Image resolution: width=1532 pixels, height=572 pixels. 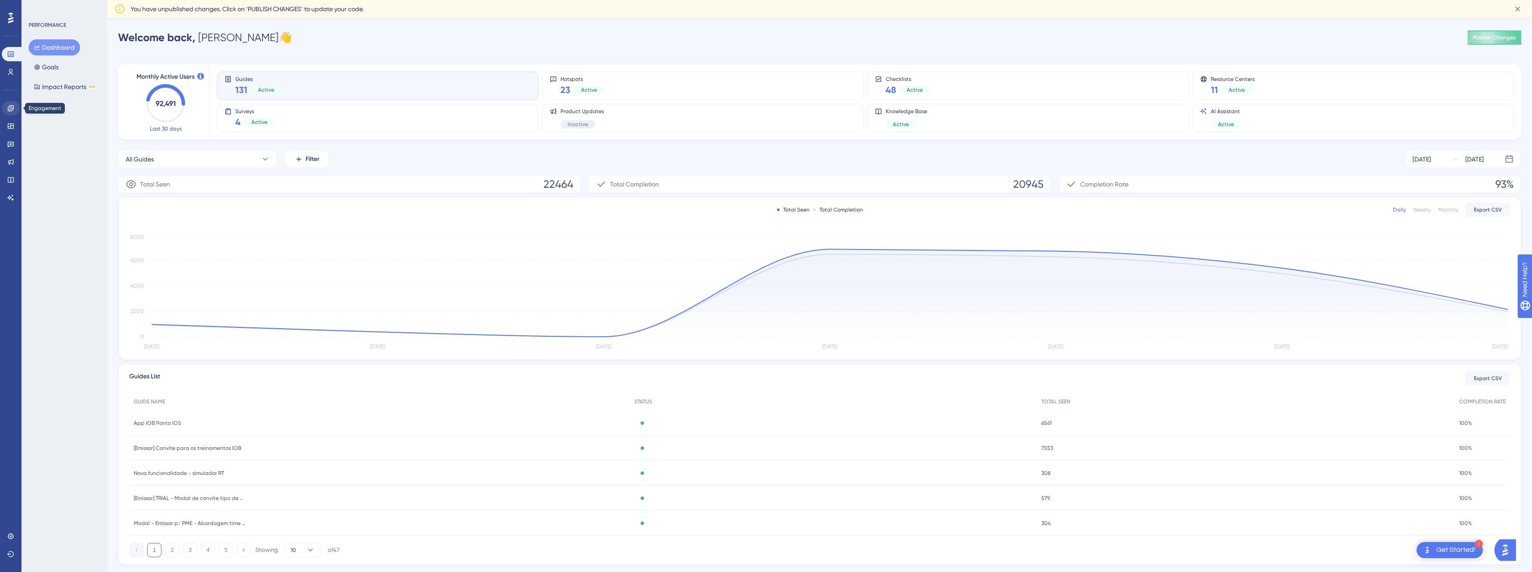 What do you see at coordinates (187, 448) in the screenshot?
I see `span: [Emissor] Convite para os treinamentos IOB` at bounding box center [187, 448].